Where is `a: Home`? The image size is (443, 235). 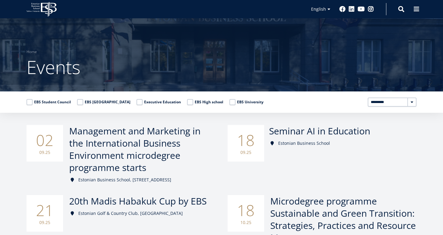 a: Home is located at coordinates (32, 52).